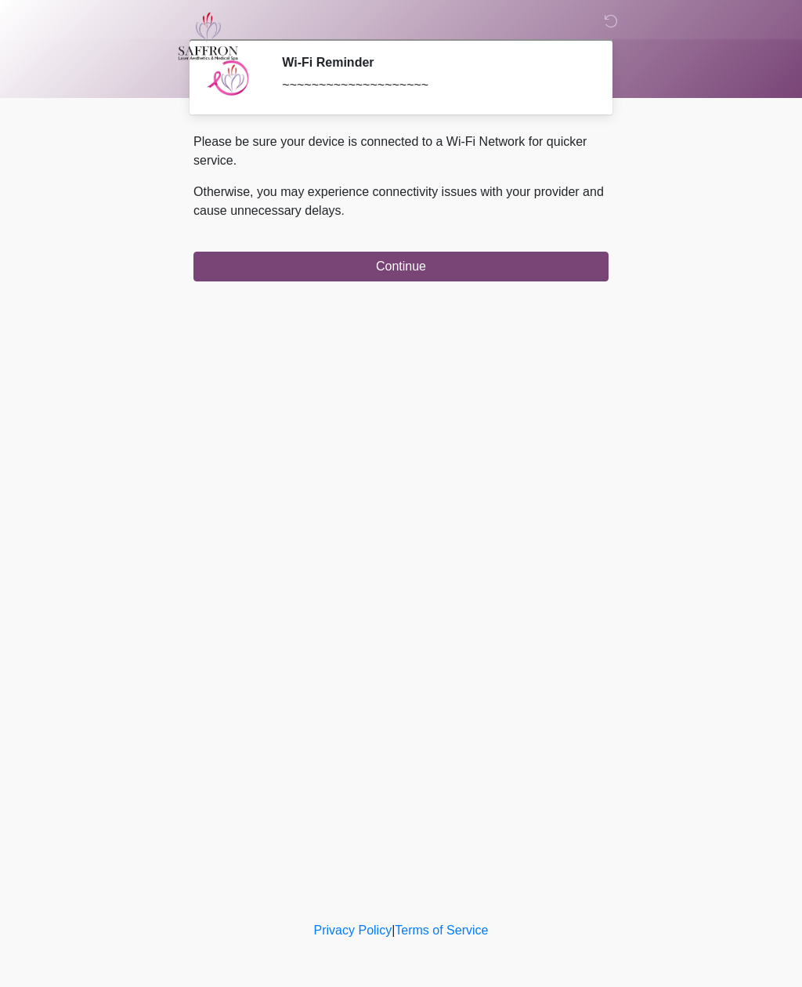  Describe the element at coordinates (401, 151) in the screenshot. I see `p: Please be sure your device is connected to a Wi-Fi Network for quicker service.` at that location.